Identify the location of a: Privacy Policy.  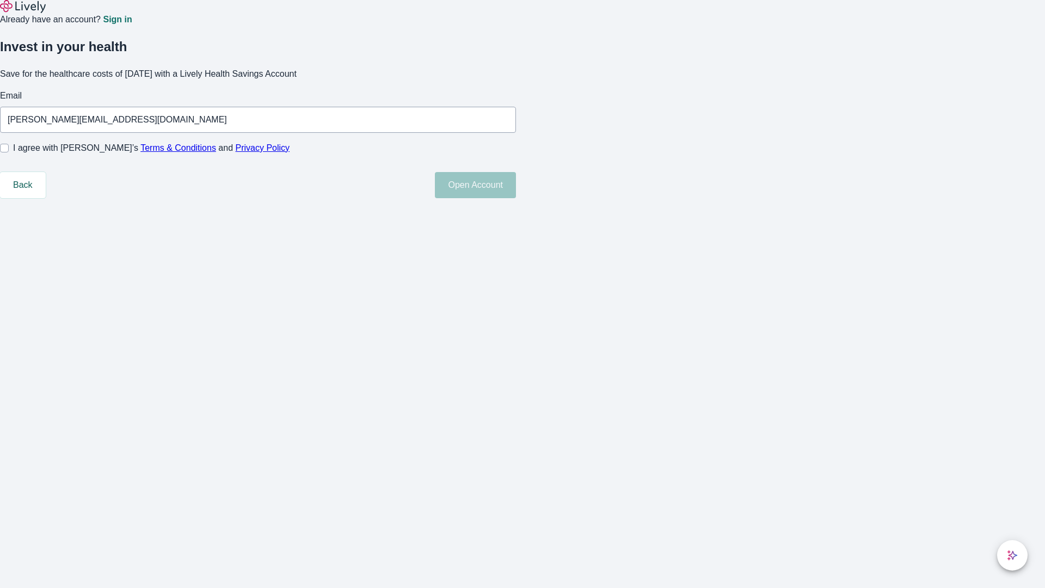
(263, 147).